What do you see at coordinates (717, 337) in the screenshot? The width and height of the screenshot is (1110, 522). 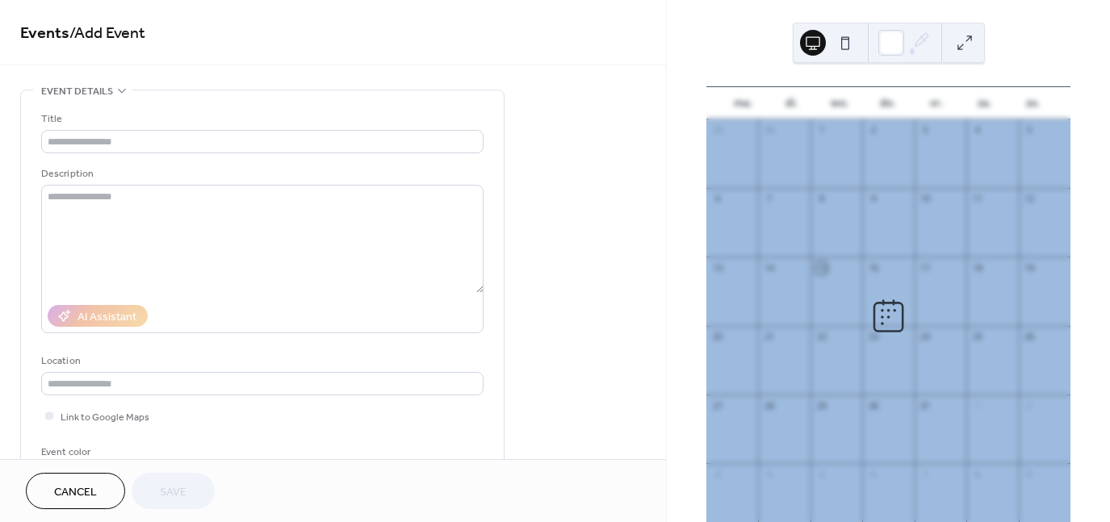 I see `div: 20` at bounding box center [717, 337].